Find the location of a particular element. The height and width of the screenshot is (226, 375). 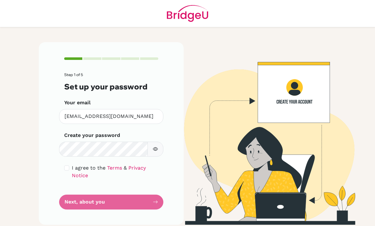

label: Your email is located at coordinates (77, 103).